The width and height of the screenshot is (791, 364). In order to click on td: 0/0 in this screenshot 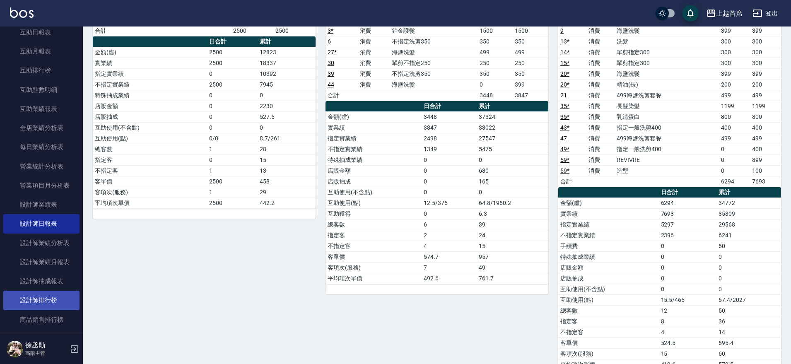, I will do `click(232, 138)`.